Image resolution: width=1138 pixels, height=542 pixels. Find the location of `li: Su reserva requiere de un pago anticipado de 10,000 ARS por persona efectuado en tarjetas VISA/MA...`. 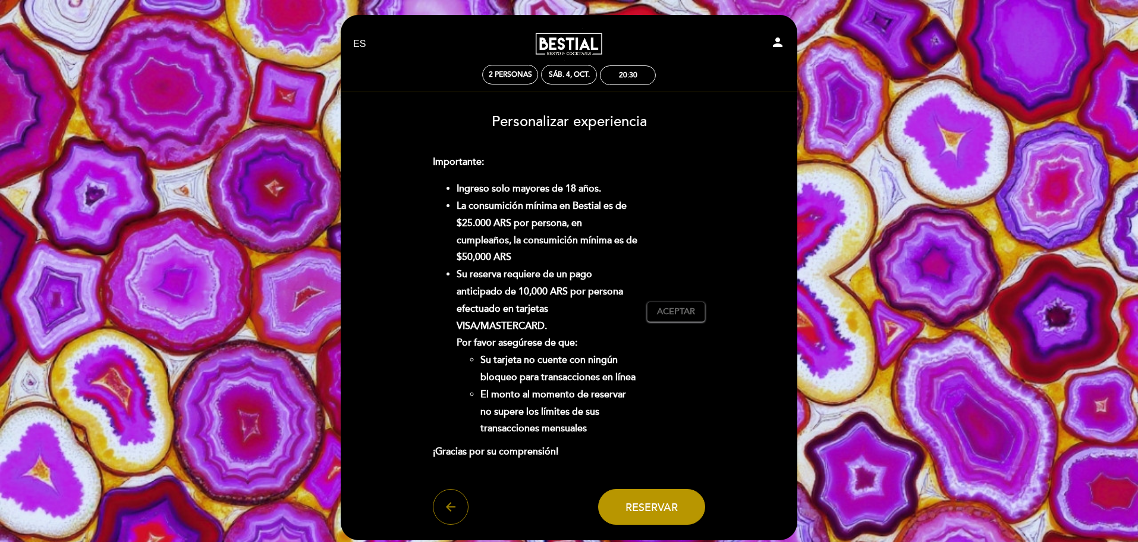

li: Su reserva requiere de un pago anticipado de 10,000 ARS por persona efectuado en tarjetas VISA/MA... is located at coordinates (547, 351).